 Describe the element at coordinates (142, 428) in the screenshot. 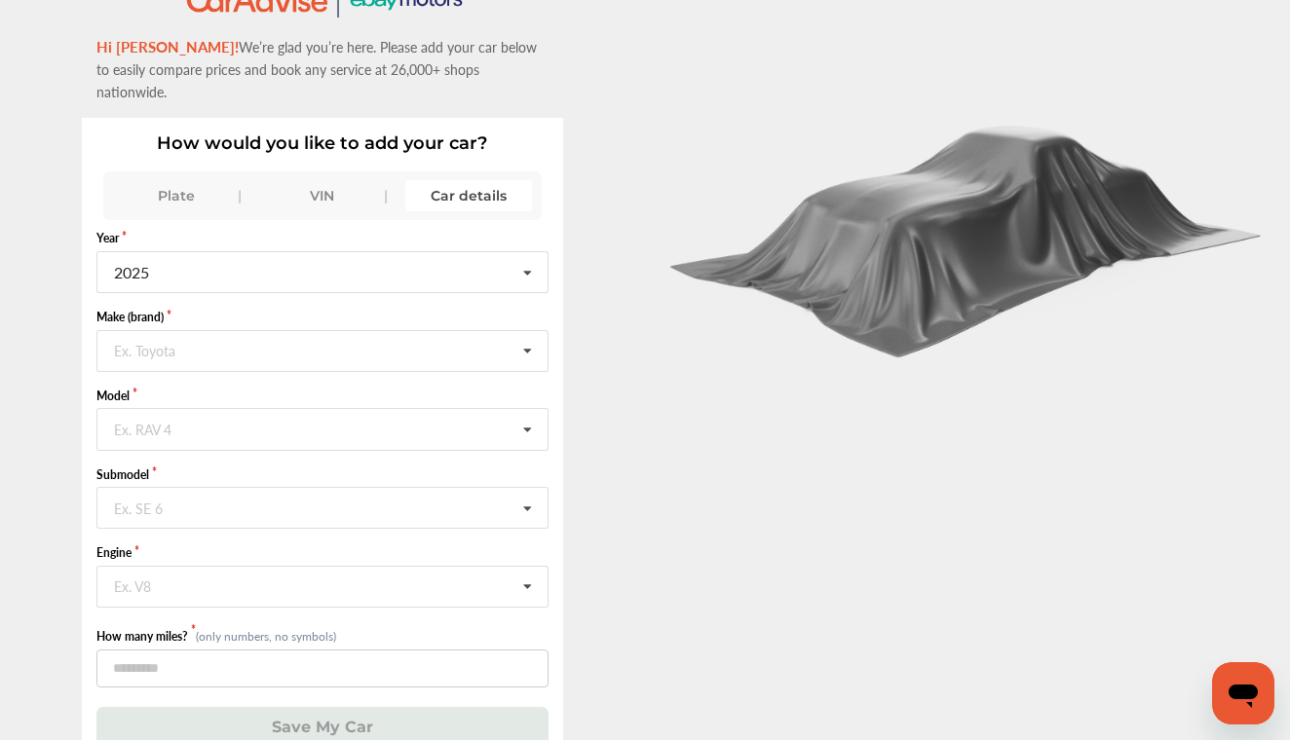

I see `div: Ex. RAV 4` at that location.